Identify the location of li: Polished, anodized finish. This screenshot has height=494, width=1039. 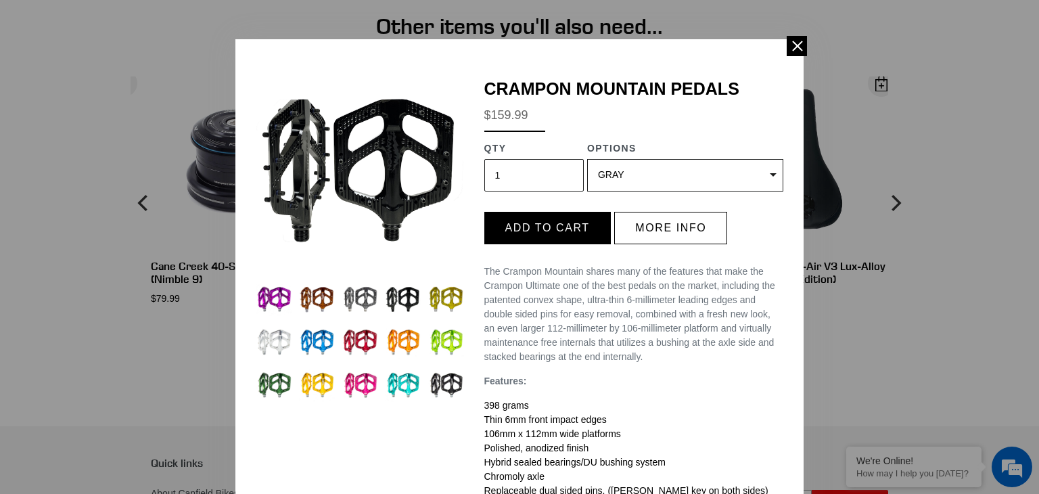
(634, 448).